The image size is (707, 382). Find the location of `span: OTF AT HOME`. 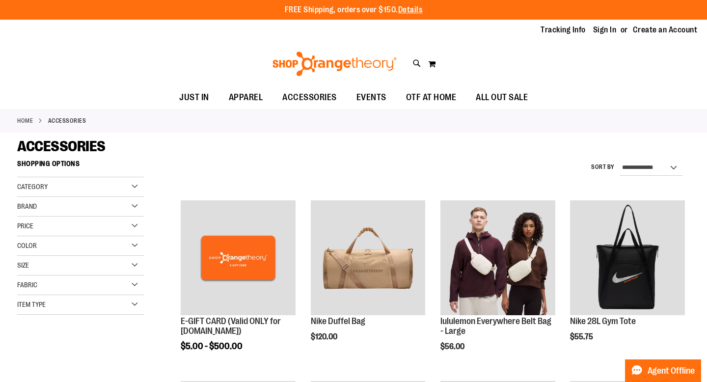

span: OTF AT HOME is located at coordinates (431, 97).